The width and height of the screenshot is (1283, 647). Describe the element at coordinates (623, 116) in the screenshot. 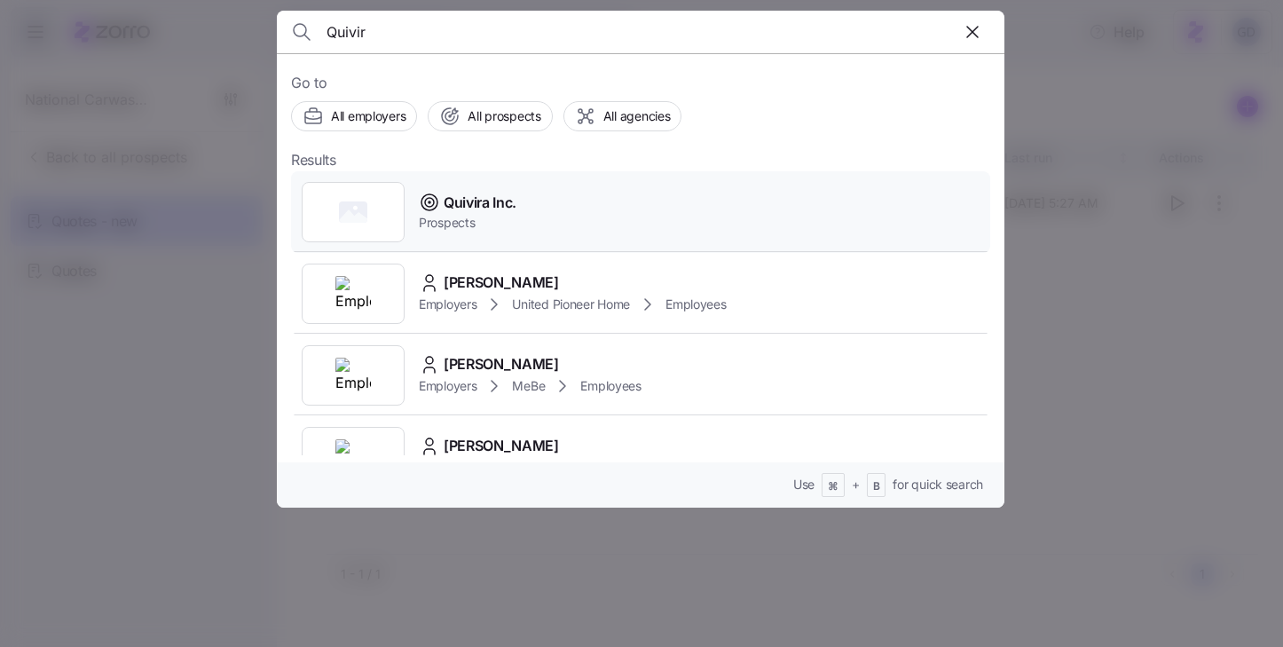

I see `button: All agencies` at that location.